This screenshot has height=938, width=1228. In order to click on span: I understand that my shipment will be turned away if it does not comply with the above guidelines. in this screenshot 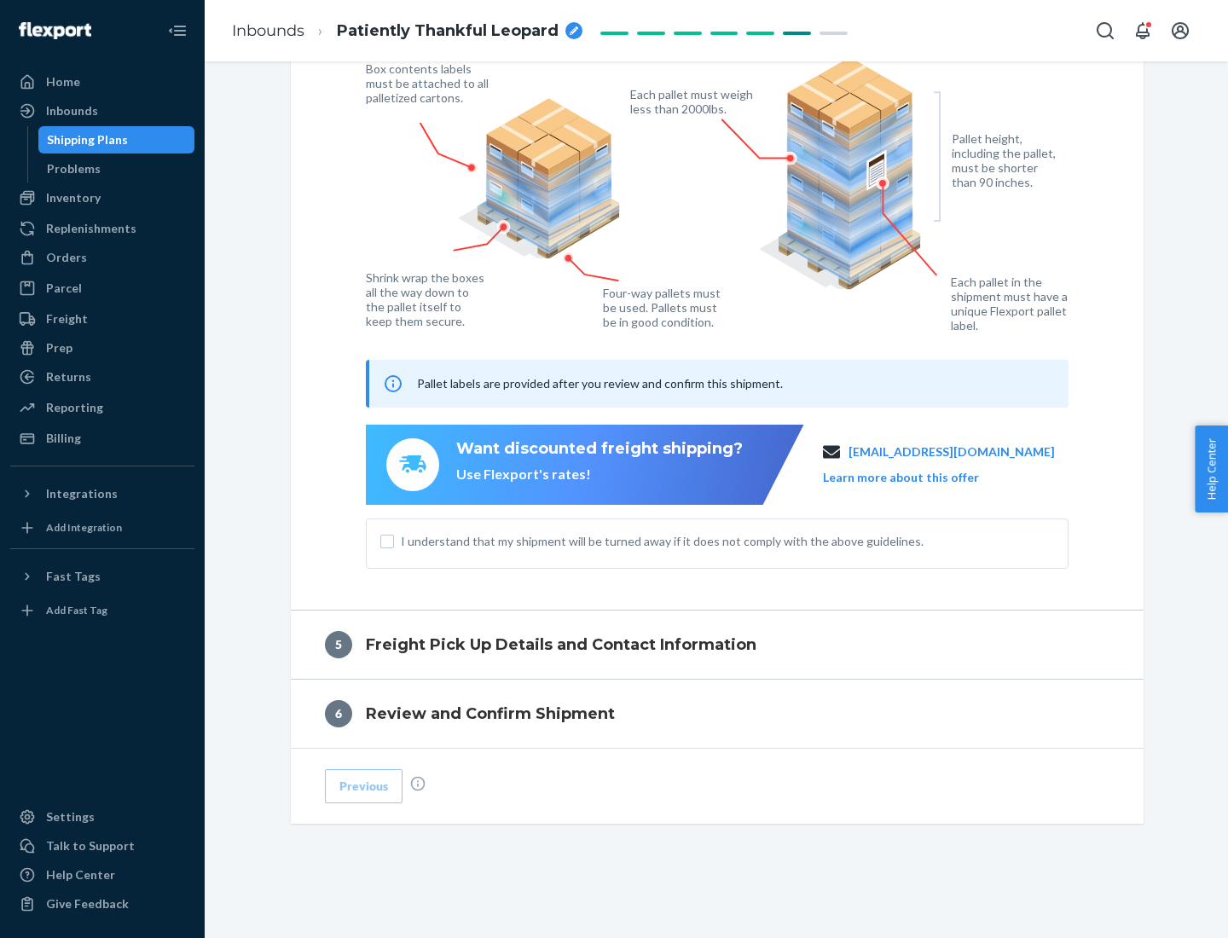, I will do `click(727, 541)`.